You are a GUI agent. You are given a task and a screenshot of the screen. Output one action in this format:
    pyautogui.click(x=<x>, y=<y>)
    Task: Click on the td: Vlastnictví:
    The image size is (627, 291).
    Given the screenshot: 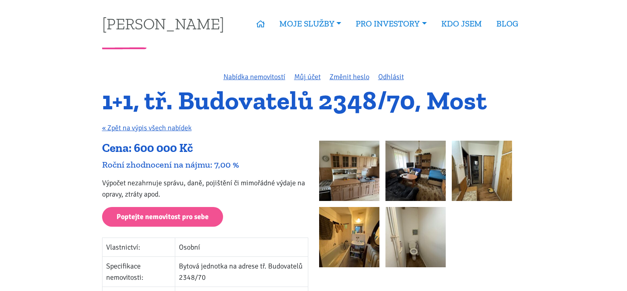 What is the action you would take?
    pyautogui.click(x=138, y=247)
    